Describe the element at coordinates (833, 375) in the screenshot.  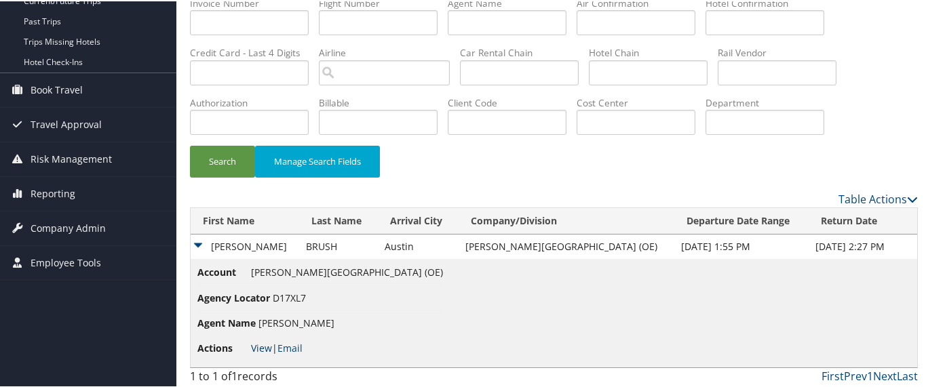
I see `a: First` at that location.